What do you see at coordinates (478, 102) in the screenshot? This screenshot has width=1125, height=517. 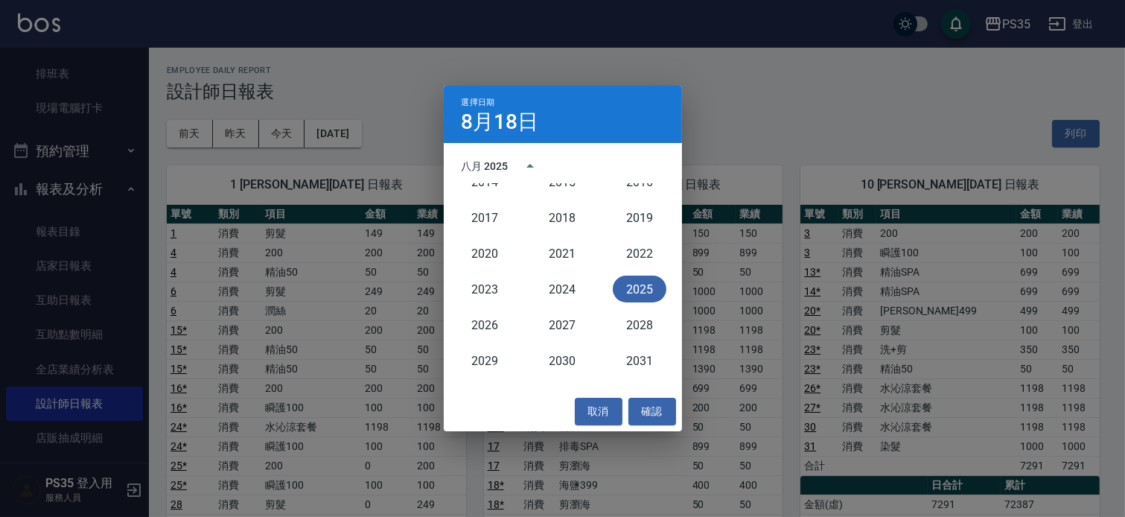 I see `span: 選擇日期` at bounding box center [478, 102].